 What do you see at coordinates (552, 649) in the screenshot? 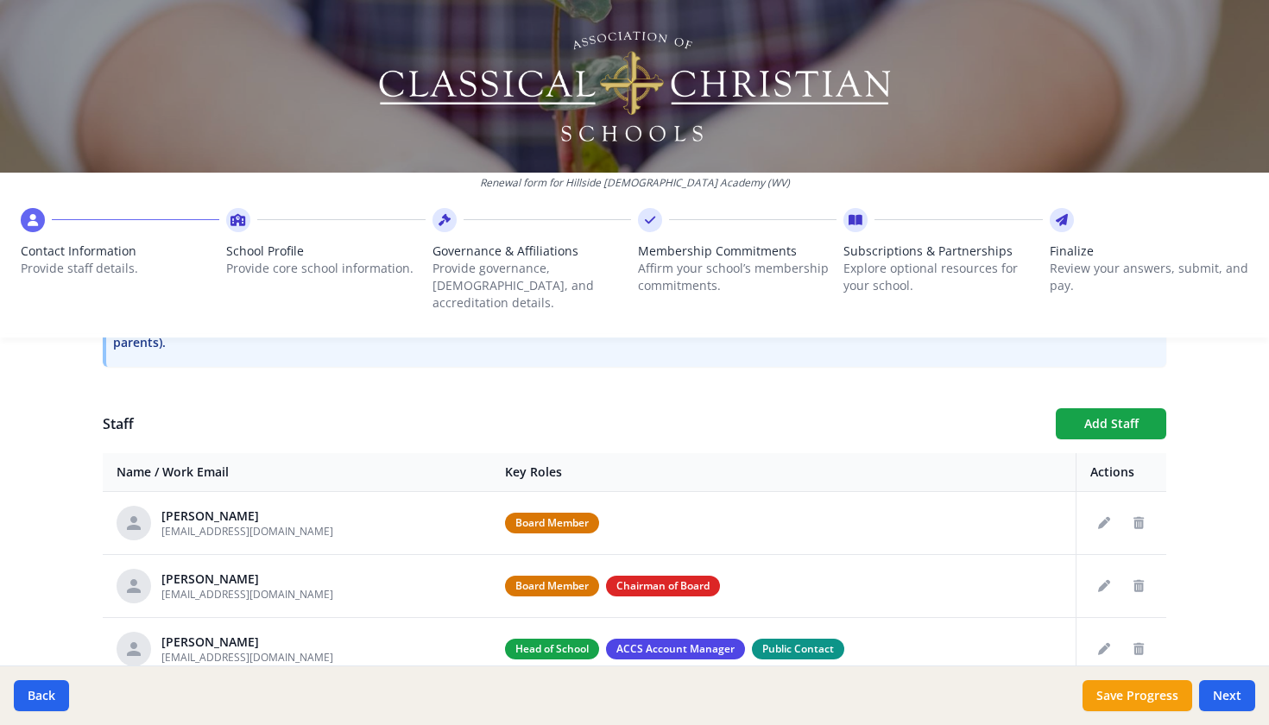
I see `span: Head of School` at bounding box center [552, 649].